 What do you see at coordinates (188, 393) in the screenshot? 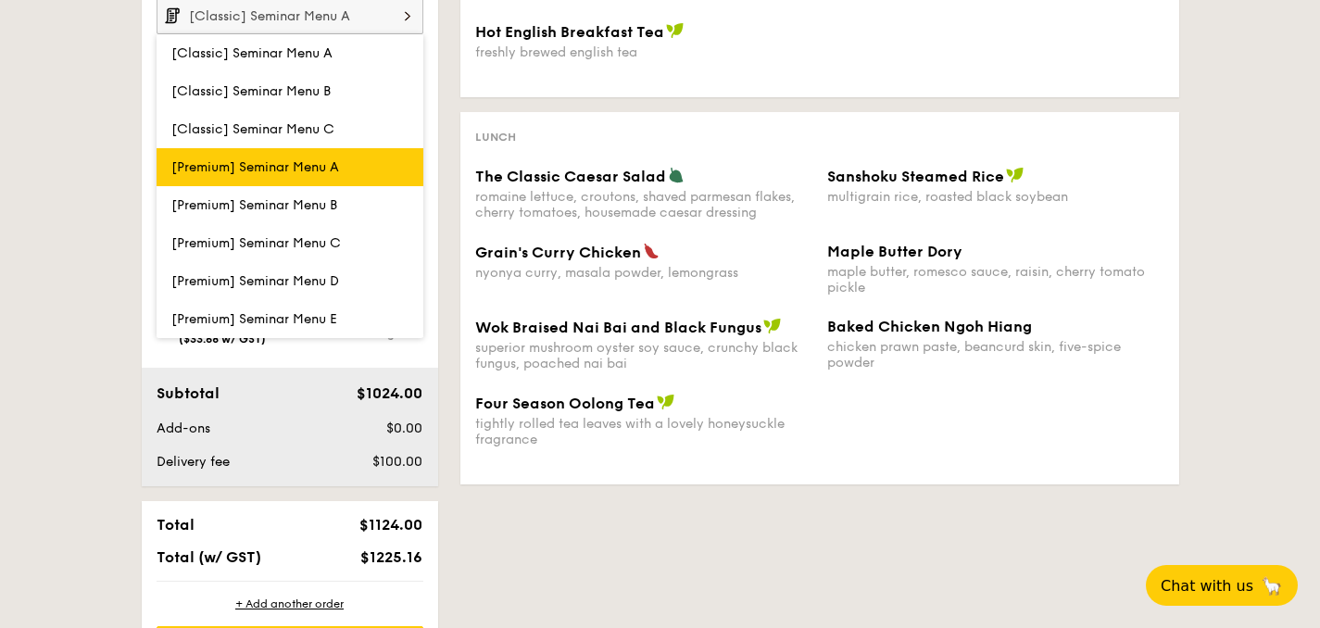
I see `span: Subtotal` at bounding box center [188, 393].